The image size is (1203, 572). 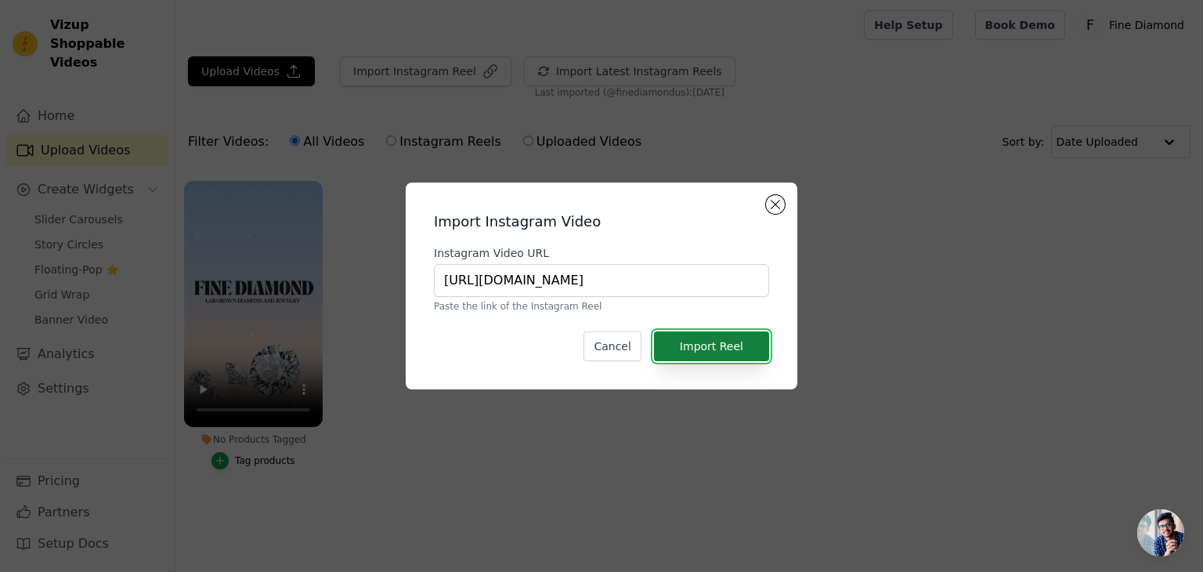 What do you see at coordinates (602, 306) in the screenshot?
I see `p: Paste the link of the Instagram Reel` at bounding box center [602, 306].